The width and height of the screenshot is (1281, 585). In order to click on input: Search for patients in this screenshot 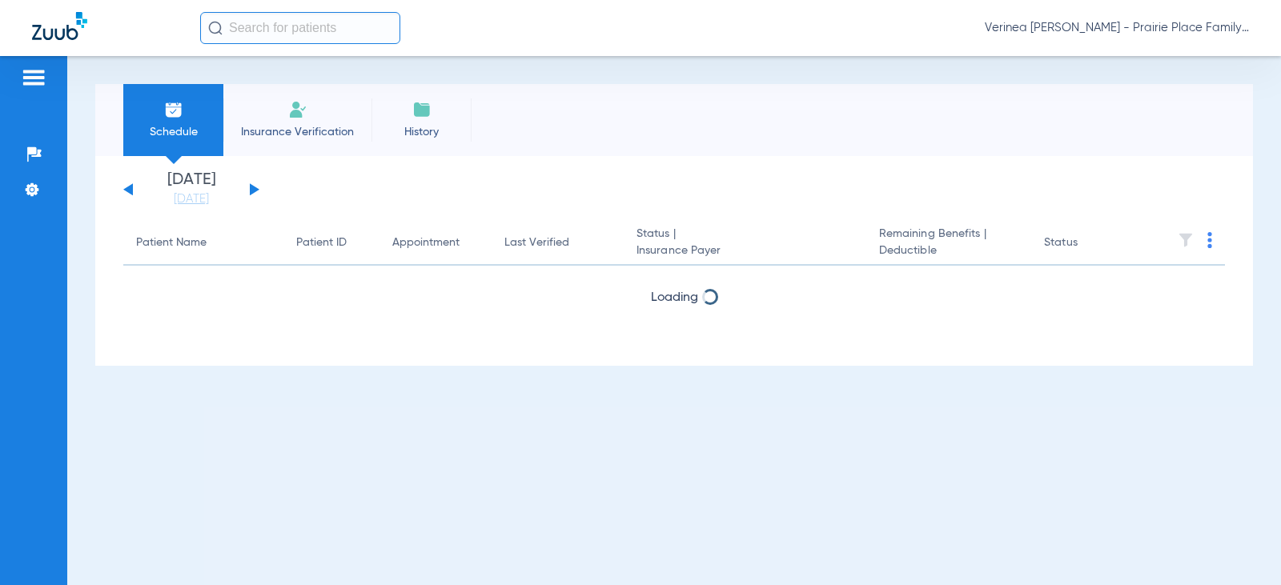, I will do `click(300, 28)`.